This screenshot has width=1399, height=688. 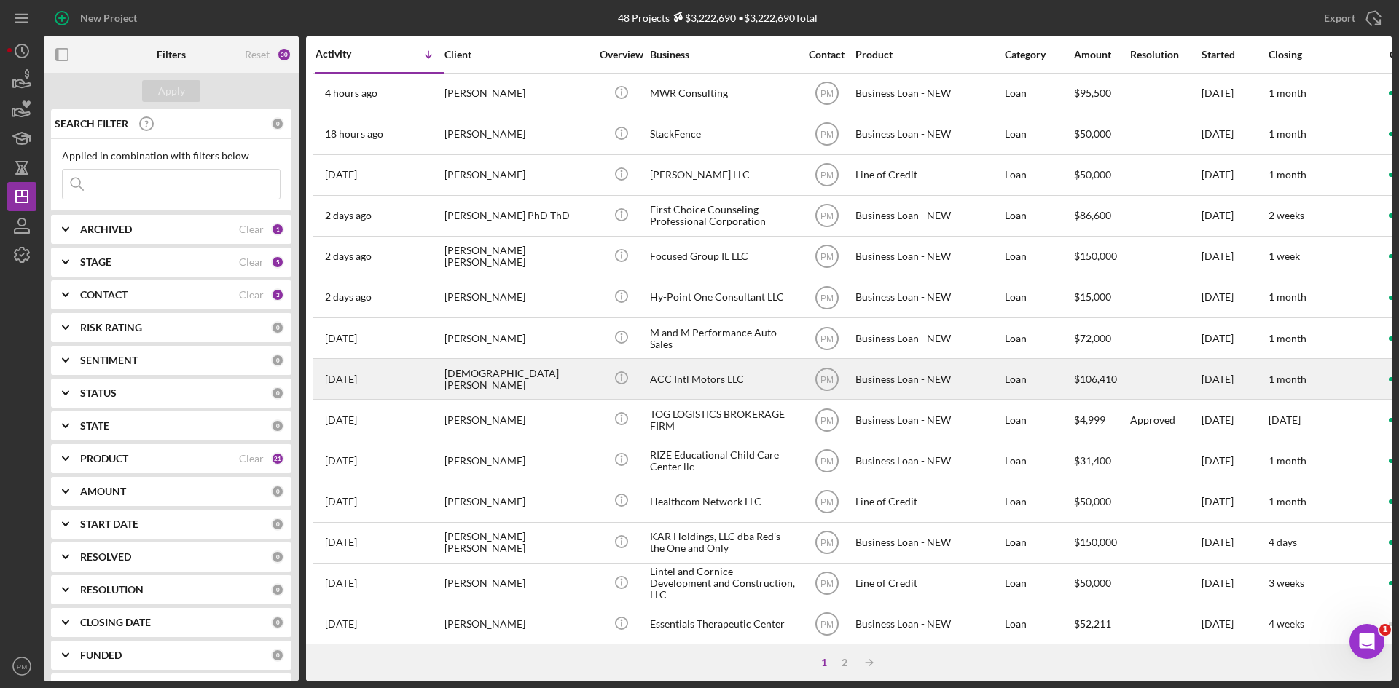 I want to click on div: M and M Performance Auto Sales, so click(x=723, y=338).